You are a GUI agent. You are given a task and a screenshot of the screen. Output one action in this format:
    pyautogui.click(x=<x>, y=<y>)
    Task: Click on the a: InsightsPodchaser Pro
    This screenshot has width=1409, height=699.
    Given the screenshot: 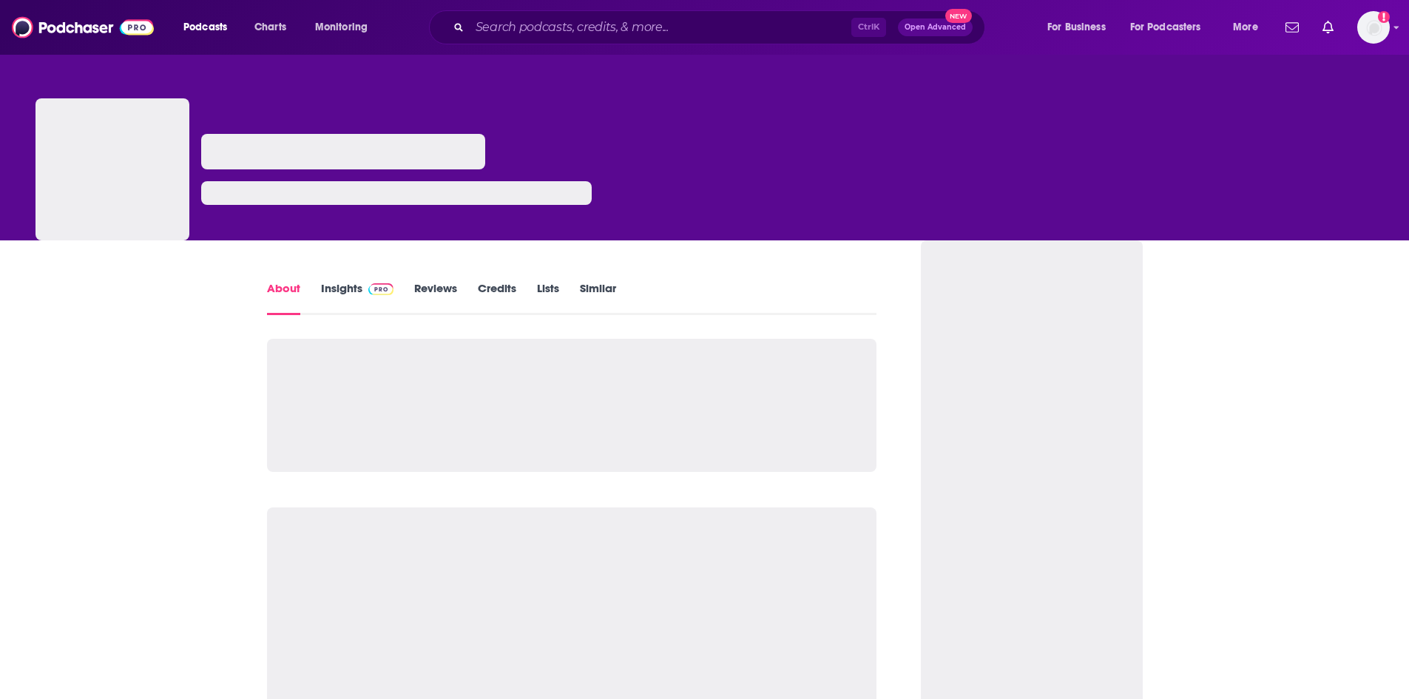 What is the action you would take?
    pyautogui.click(x=357, y=298)
    